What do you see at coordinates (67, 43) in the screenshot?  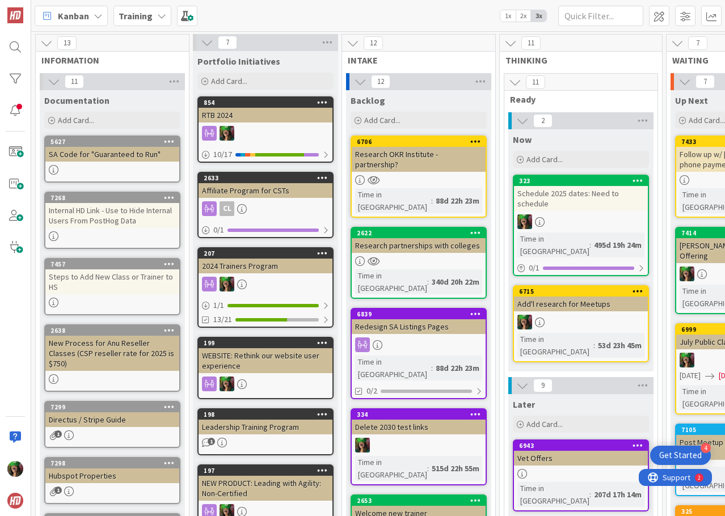 I see `span: 13` at bounding box center [67, 43].